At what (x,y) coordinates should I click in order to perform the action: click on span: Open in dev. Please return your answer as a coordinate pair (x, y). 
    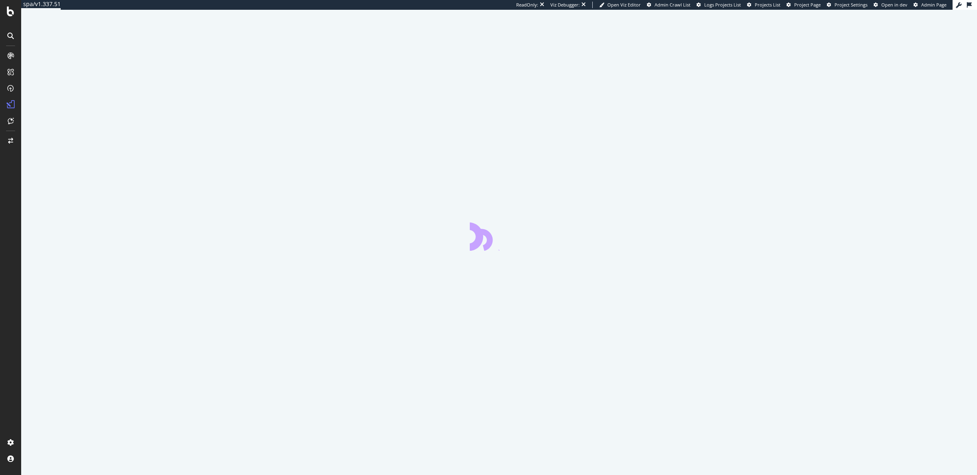
    Looking at the image, I should click on (894, 4).